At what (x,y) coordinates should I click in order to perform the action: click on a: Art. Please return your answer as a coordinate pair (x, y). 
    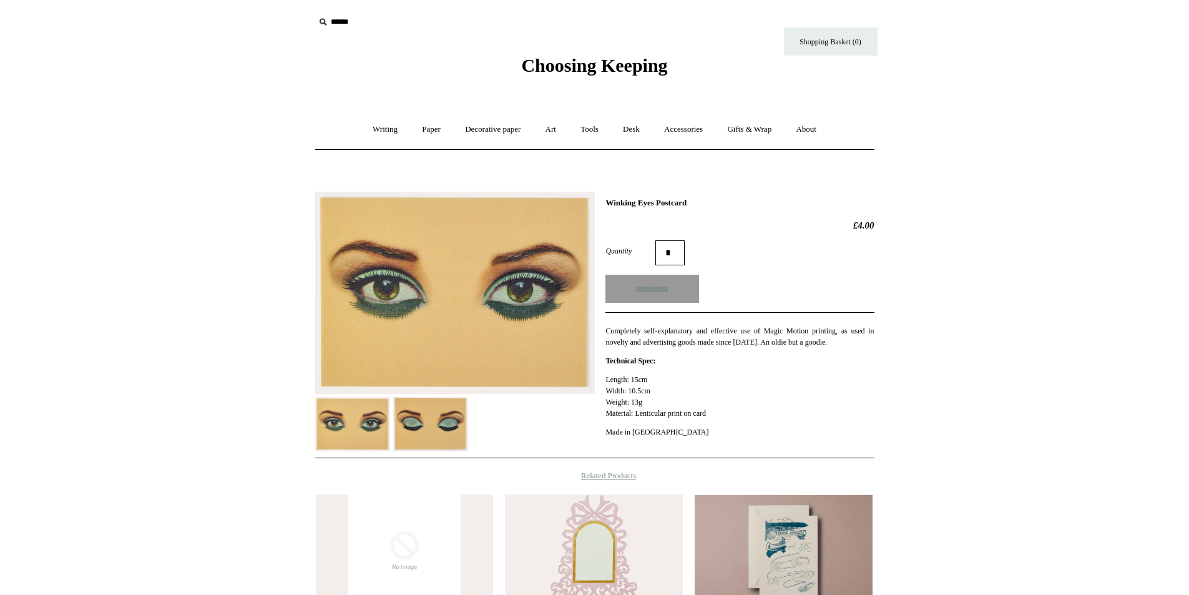
    Looking at the image, I should click on (550, 129).